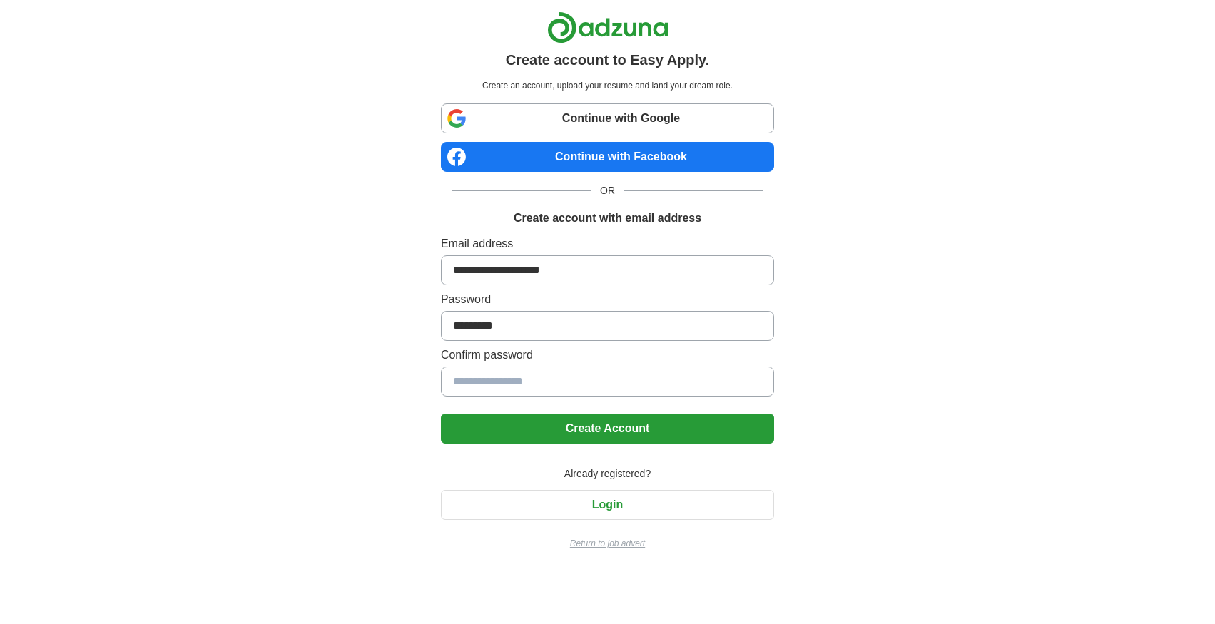  Describe the element at coordinates (607, 355) in the screenshot. I see `label: Confirm password` at that location.